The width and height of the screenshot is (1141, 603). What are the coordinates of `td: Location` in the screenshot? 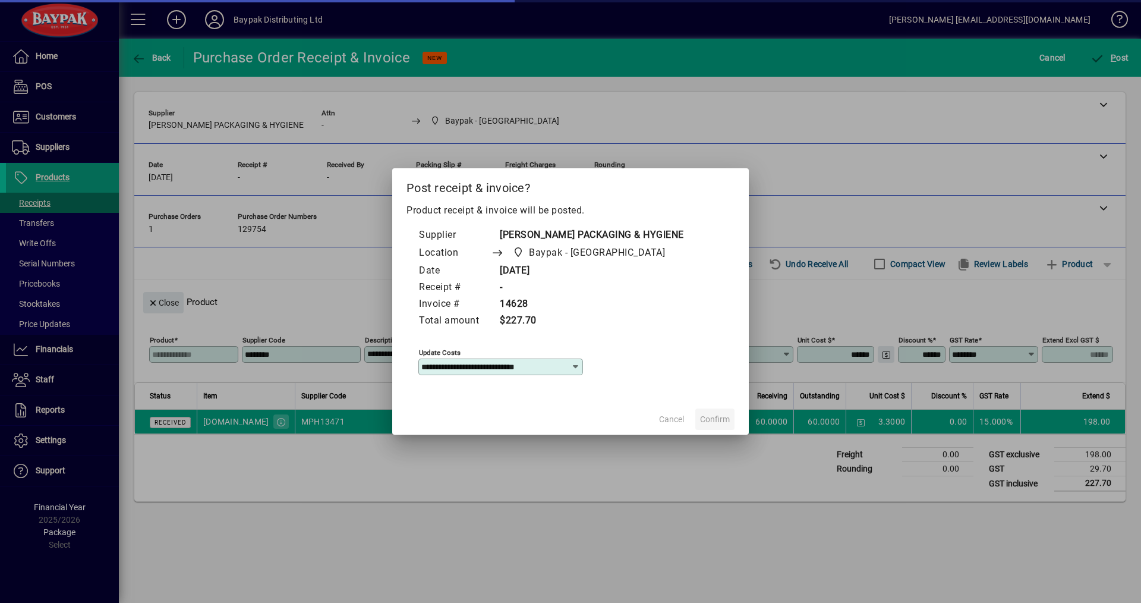 It's located at (455, 253).